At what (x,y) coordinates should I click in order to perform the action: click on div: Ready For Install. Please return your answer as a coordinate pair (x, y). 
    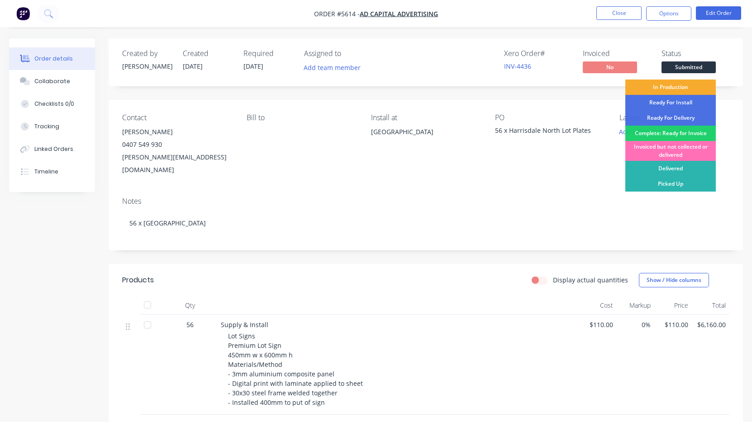
    Looking at the image, I should click on (670, 103).